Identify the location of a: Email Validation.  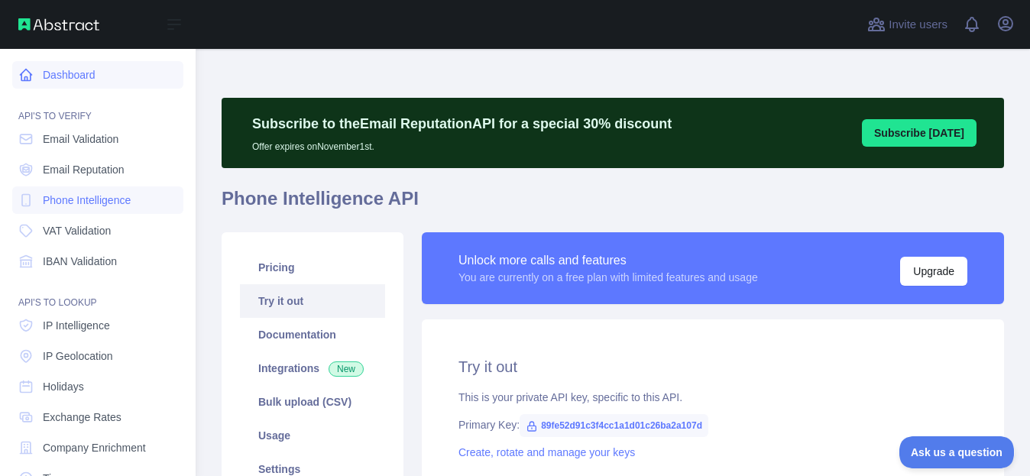
(98, 139).